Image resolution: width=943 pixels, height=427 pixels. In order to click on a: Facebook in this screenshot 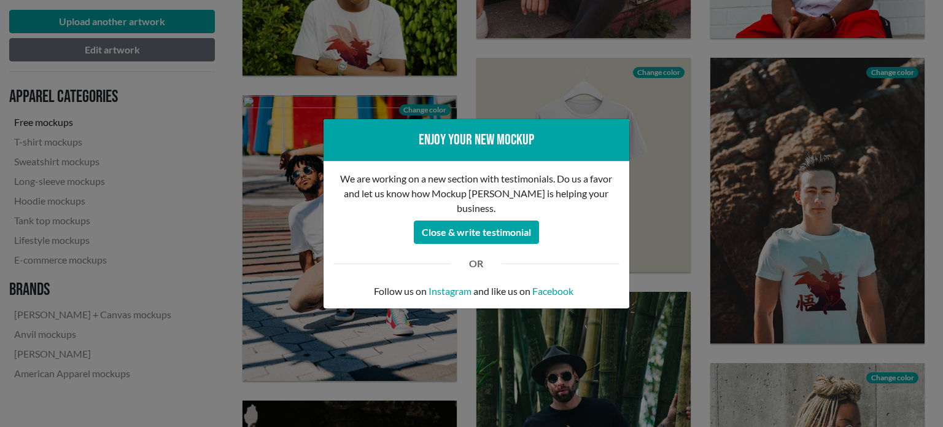, I will do `click(552, 291)`.